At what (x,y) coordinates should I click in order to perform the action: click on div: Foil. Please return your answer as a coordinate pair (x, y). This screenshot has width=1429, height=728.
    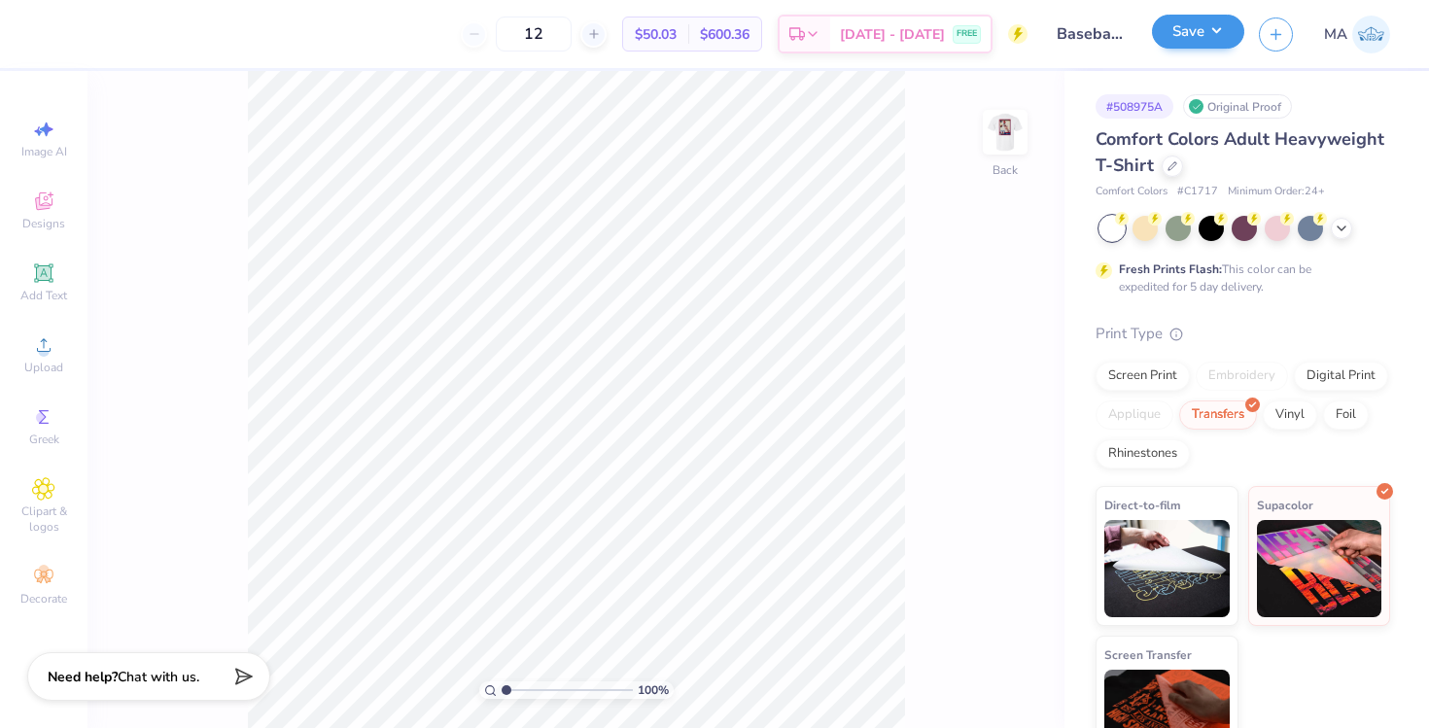
    Looking at the image, I should click on (1346, 415).